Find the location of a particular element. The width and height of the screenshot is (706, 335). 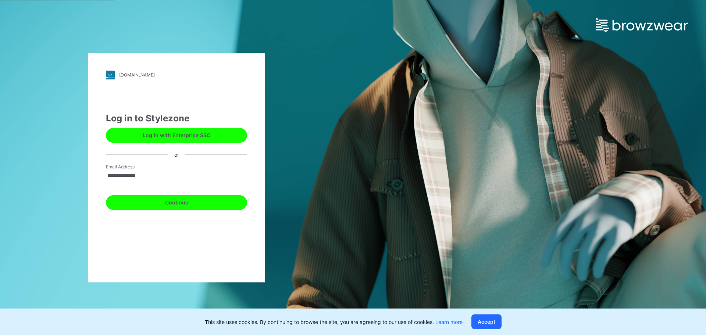

button: Continue is located at coordinates (176, 203).